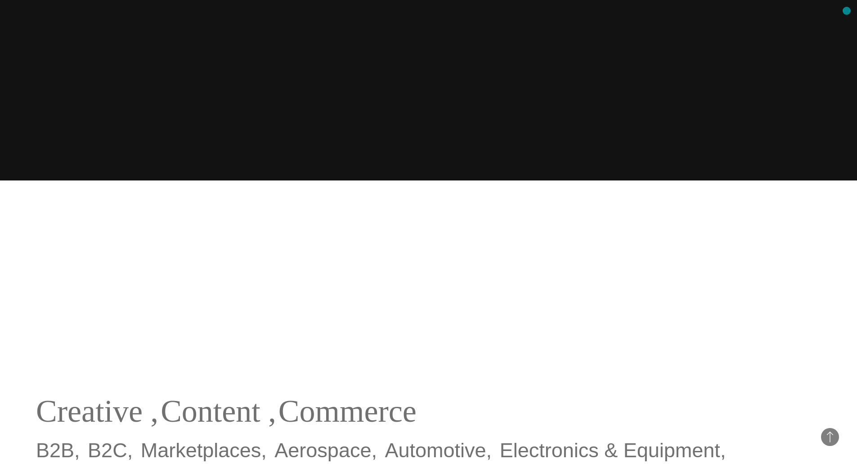 The height and width of the screenshot is (464, 857). I want to click on a: Commerce, so click(347, 411).